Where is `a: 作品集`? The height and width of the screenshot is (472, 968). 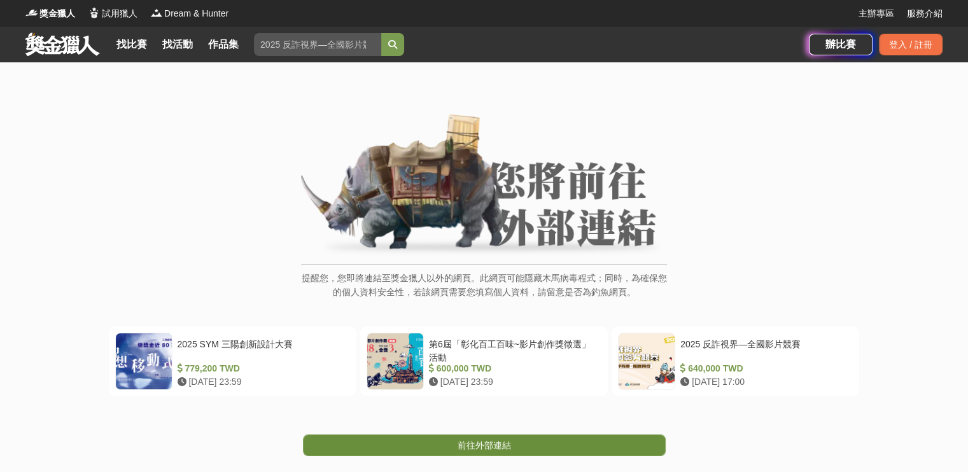 a: 作品集 is located at coordinates (223, 45).